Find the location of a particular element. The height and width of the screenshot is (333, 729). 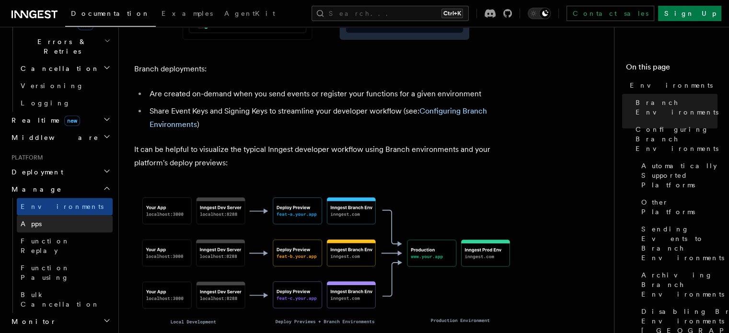

span: Branch Environments is located at coordinates (677, 107).